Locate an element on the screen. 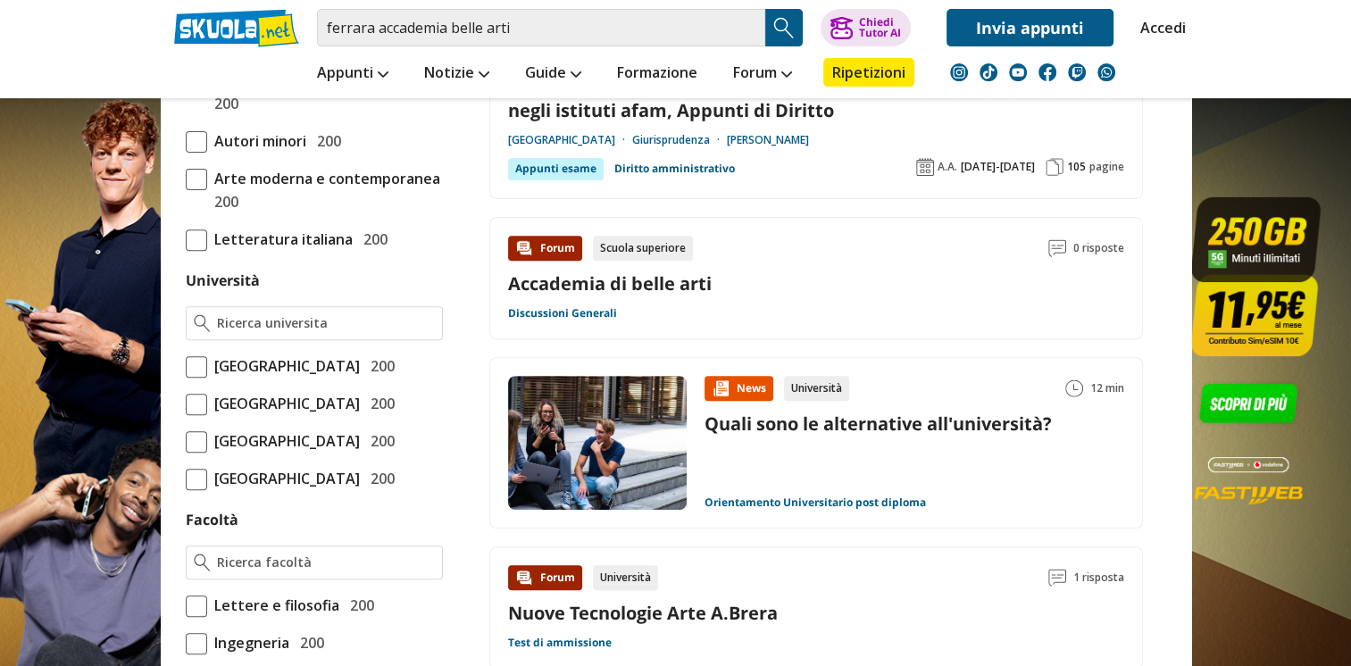  span: 12 min is located at coordinates (1107, 388).